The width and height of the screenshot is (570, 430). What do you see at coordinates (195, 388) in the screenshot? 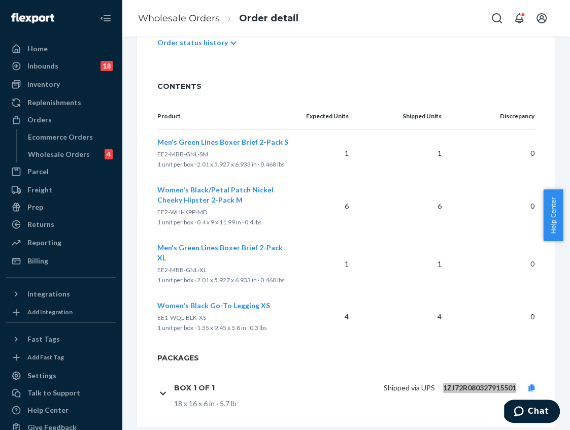
I see `h1: Box 1 of 1` at bounding box center [195, 388].